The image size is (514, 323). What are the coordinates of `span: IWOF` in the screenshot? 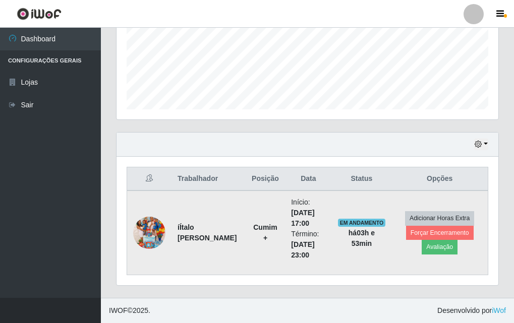 It's located at (118, 311).